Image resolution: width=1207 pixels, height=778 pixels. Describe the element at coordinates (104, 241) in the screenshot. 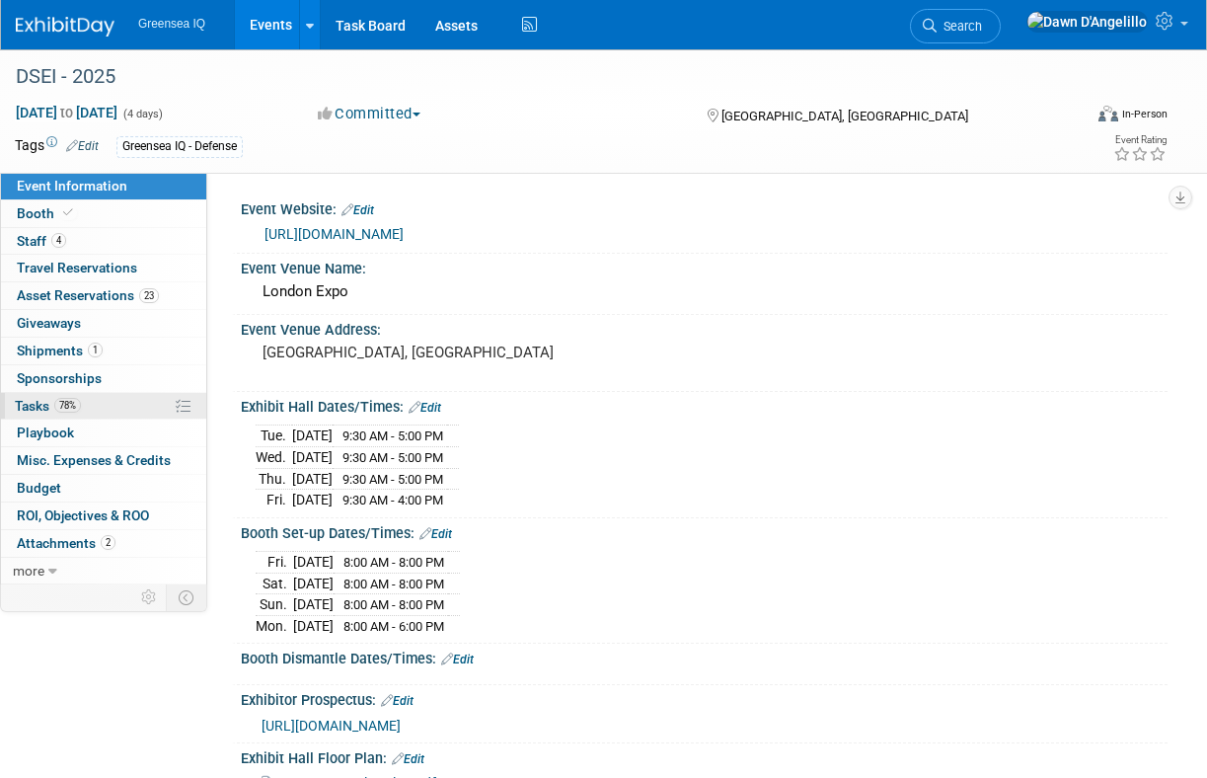

I see `a: Staff4` at that location.